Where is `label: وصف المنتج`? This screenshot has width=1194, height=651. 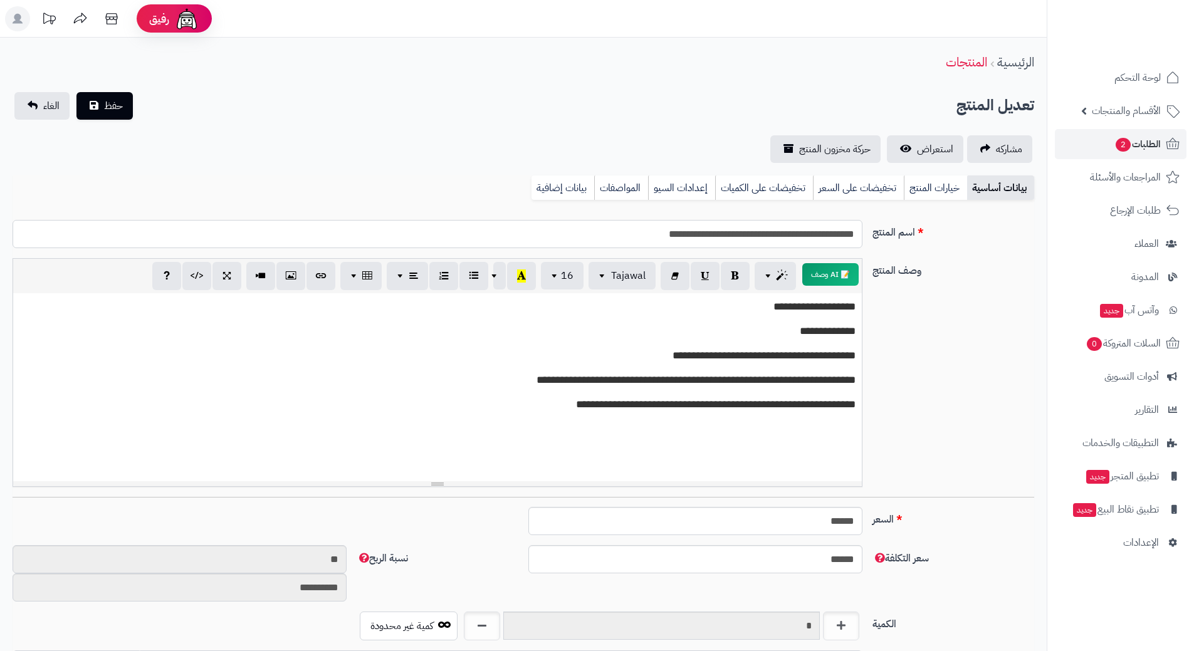 label: وصف المنتج is located at coordinates (954, 268).